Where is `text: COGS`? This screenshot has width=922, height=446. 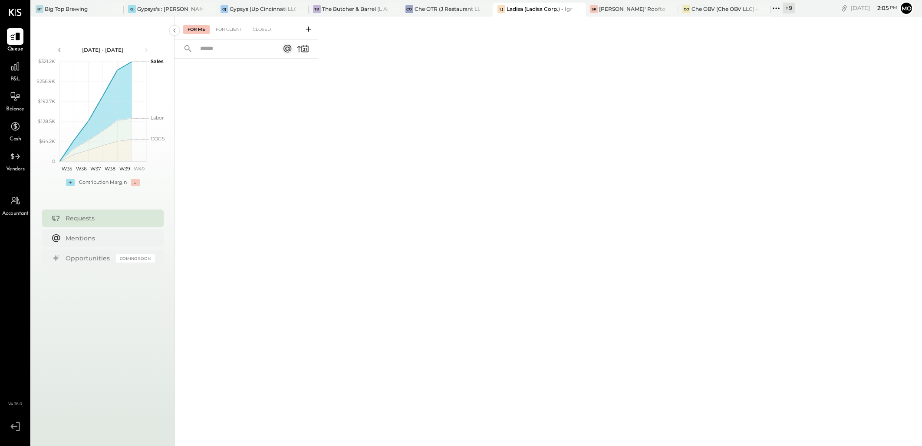
text: COGS is located at coordinates (158, 139).